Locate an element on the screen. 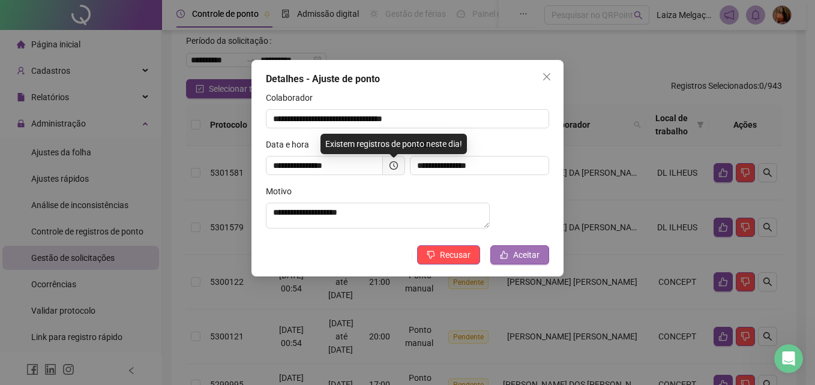  button: Recusar is located at coordinates (448, 255).